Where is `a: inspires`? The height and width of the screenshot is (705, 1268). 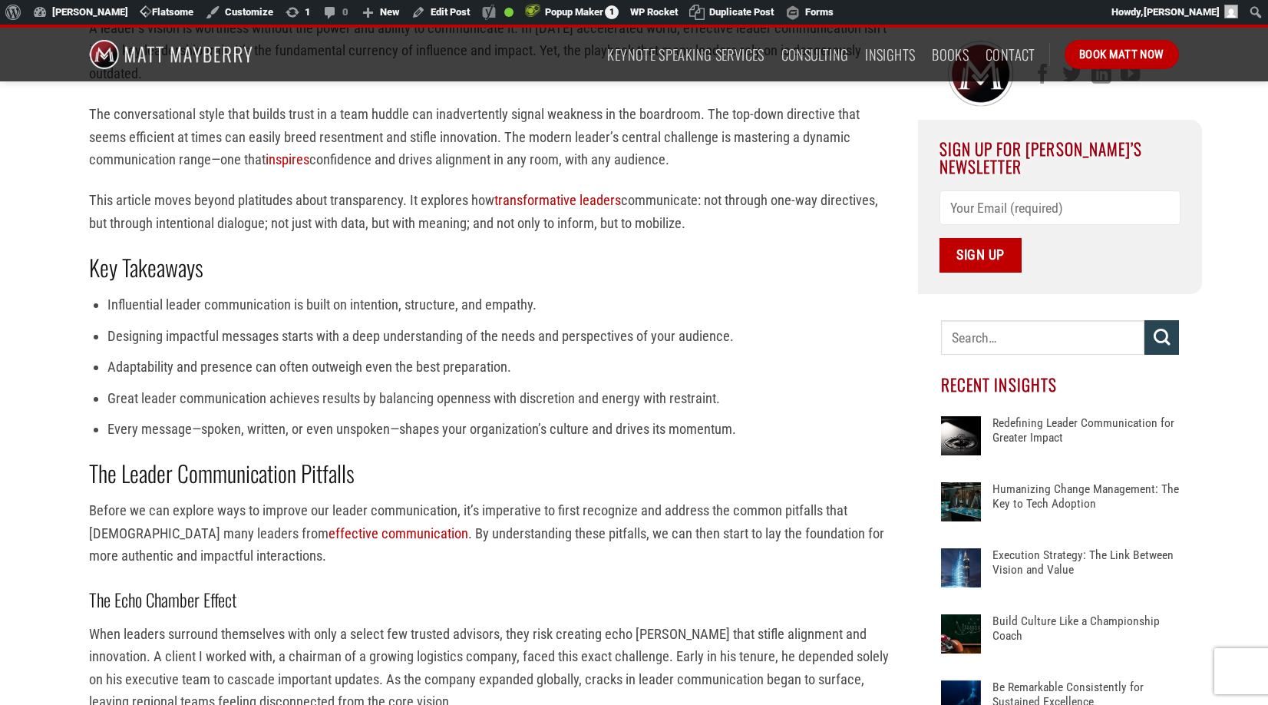 a: inspires is located at coordinates (287, 159).